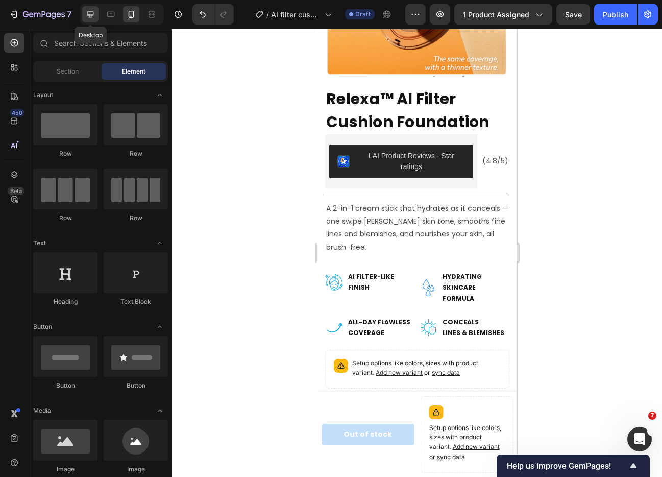 The width and height of the screenshot is (662, 477). I want to click on div: Publish, so click(616, 14).